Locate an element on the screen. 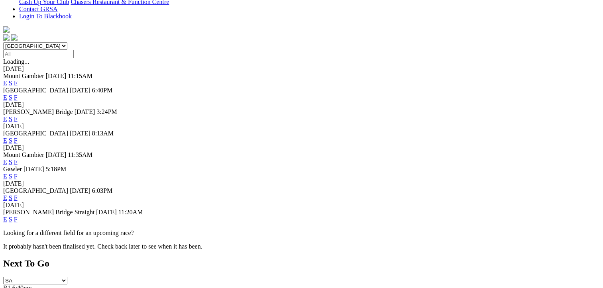 The height and width of the screenshot is (288, 603). img: facebook.svg is located at coordinates (6, 37).